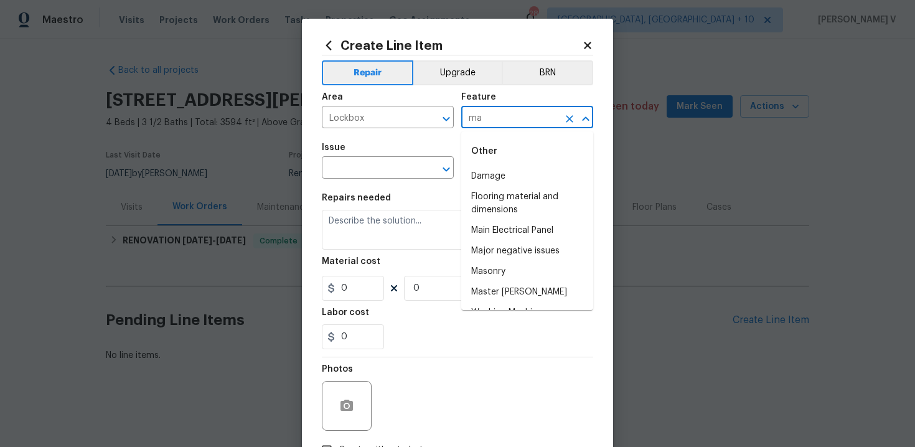 Image resolution: width=915 pixels, height=447 pixels. Describe the element at coordinates (527, 203) in the screenshot. I see `li: Flooring material and dimensions` at that location.